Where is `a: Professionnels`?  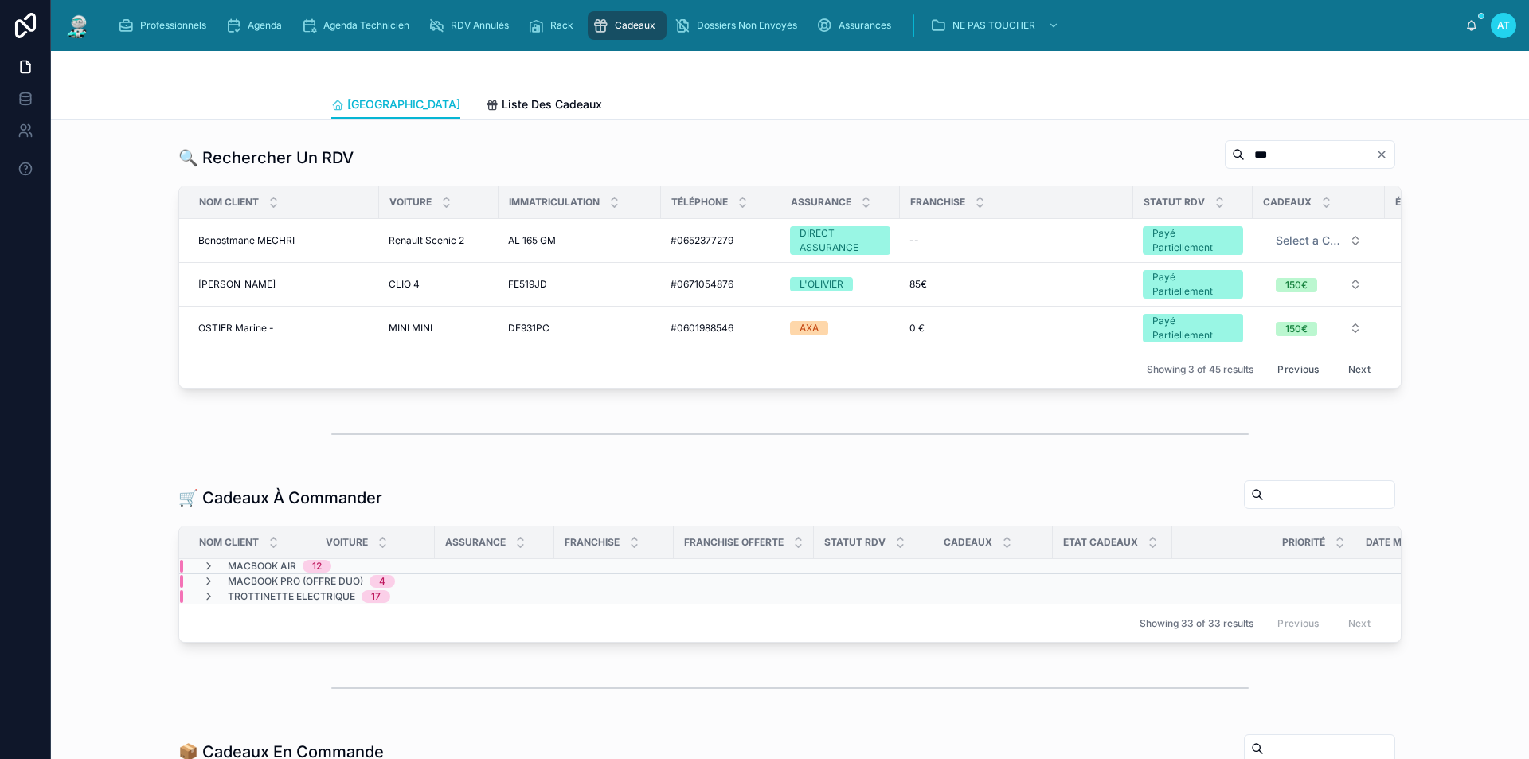
a: Professionnels is located at coordinates (165, 25).